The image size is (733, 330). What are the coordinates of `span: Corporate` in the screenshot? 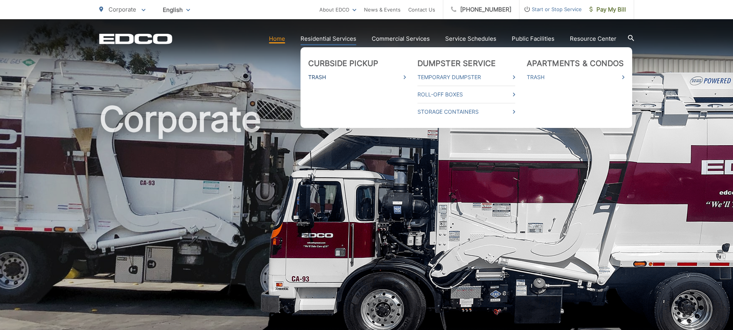 It's located at (122, 9).